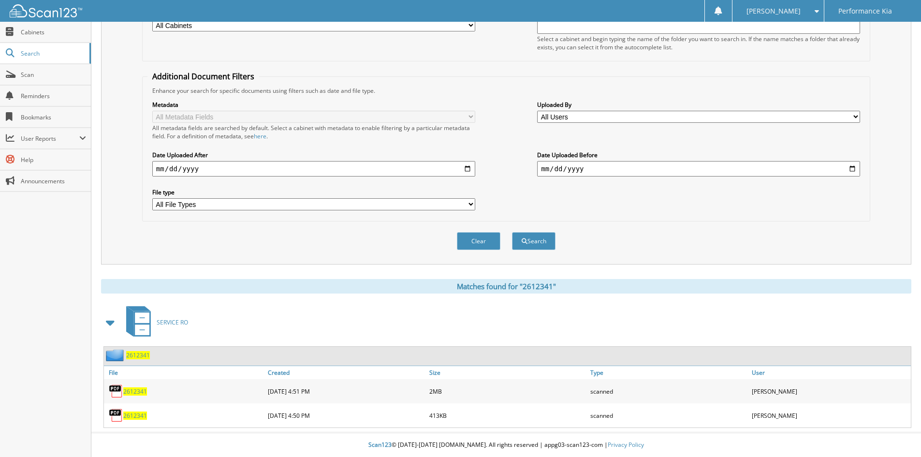  Describe the element at coordinates (314, 132) in the screenshot. I see `div: All metadata fields are searched by default. Select a cabinet with metadata to enable filtering b...` at that location.